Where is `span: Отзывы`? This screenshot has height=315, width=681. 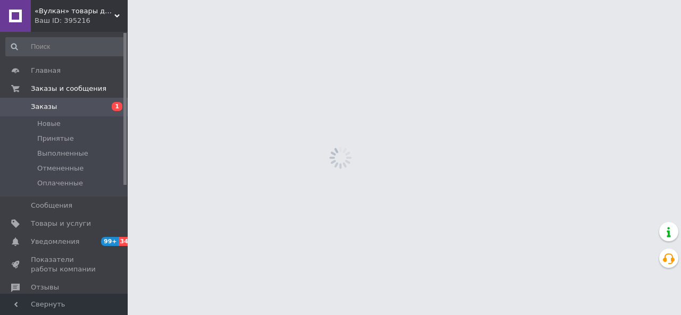
span: Отзывы is located at coordinates (45, 288).